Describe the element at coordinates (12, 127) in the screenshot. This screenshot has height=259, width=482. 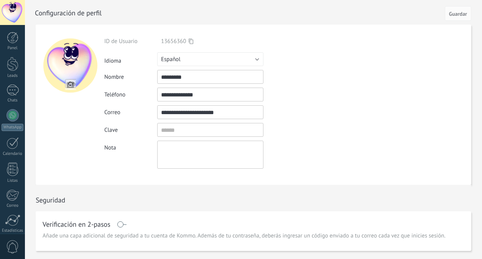
I see `div: WhatsApp` at that location.